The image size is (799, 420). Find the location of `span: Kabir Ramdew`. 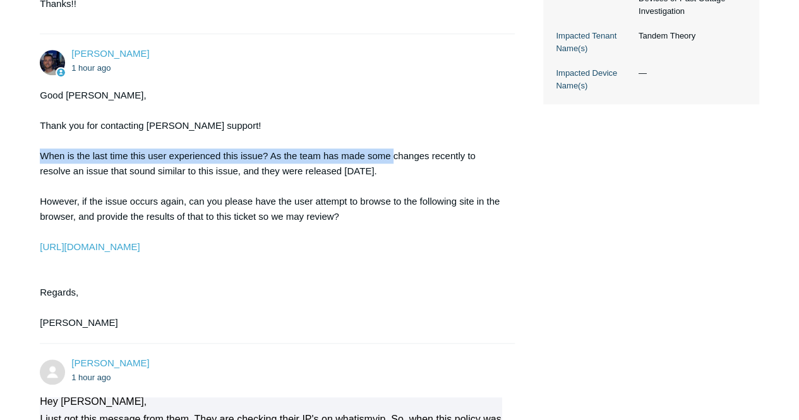

span: Kabir Ramdew is located at coordinates (110, 362).